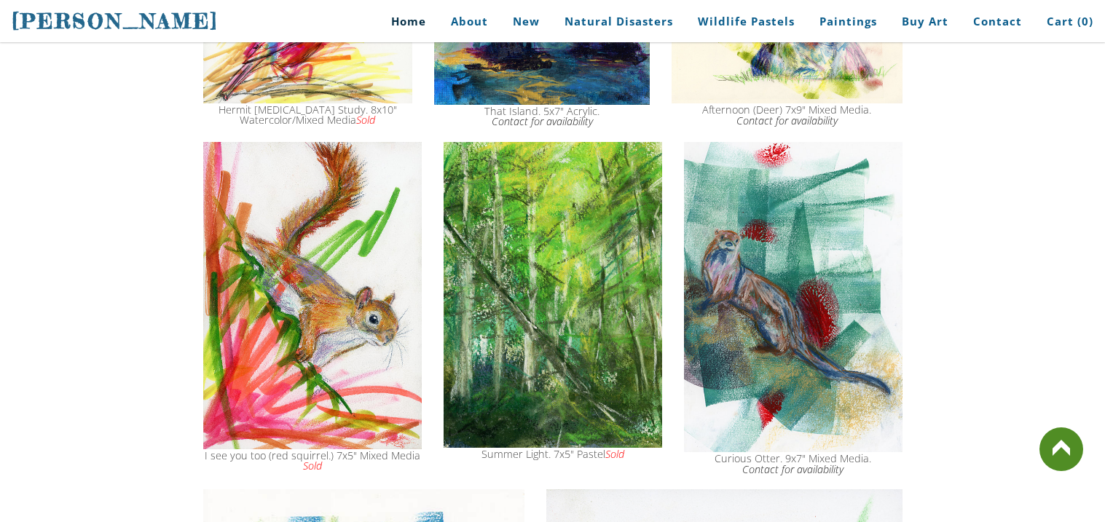  I want to click on a: New, so click(526, 21).